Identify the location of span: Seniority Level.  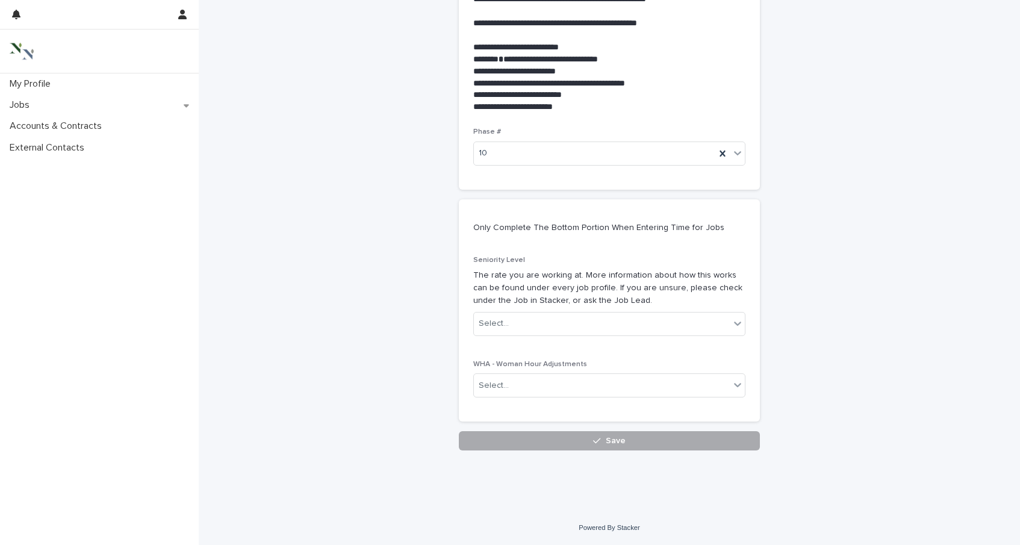
(499, 260).